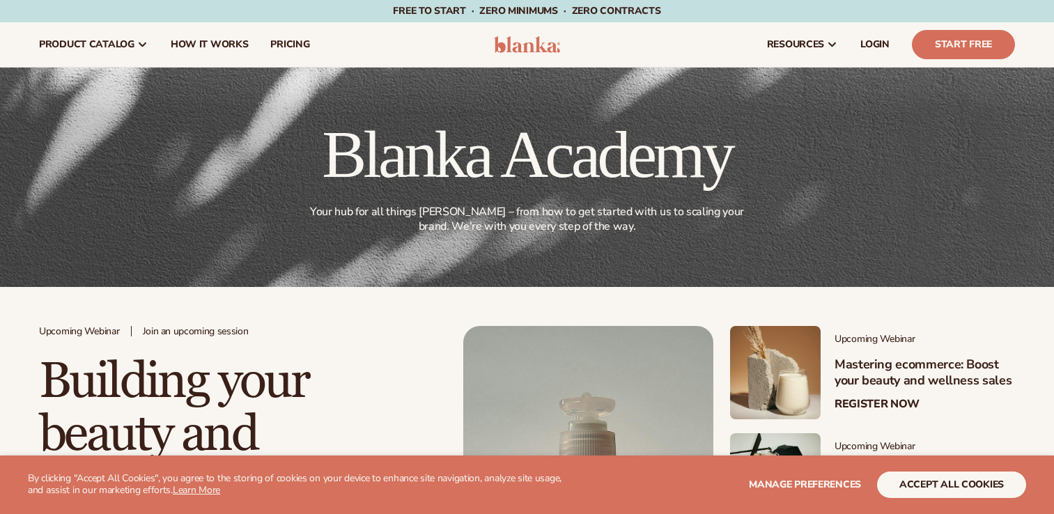  Describe the element at coordinates (210, 45) in the screenshot. I see `a: How It Works` at that location.